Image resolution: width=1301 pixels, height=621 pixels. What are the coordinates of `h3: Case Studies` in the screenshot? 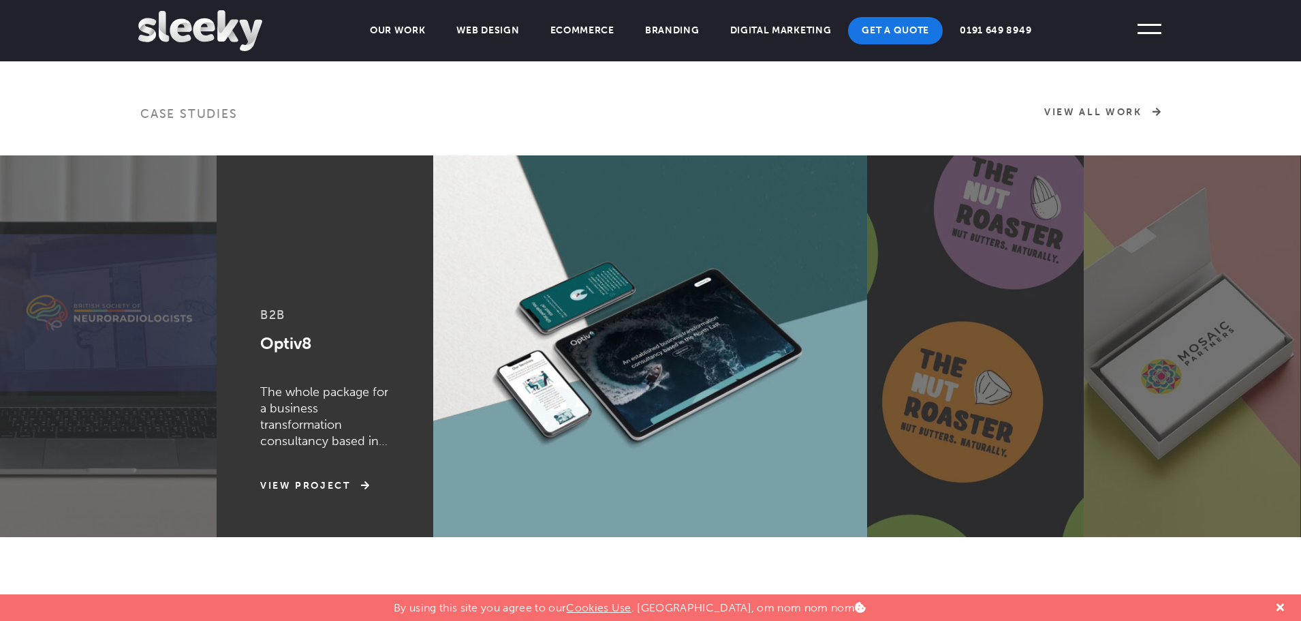 It's located at (395, 119).